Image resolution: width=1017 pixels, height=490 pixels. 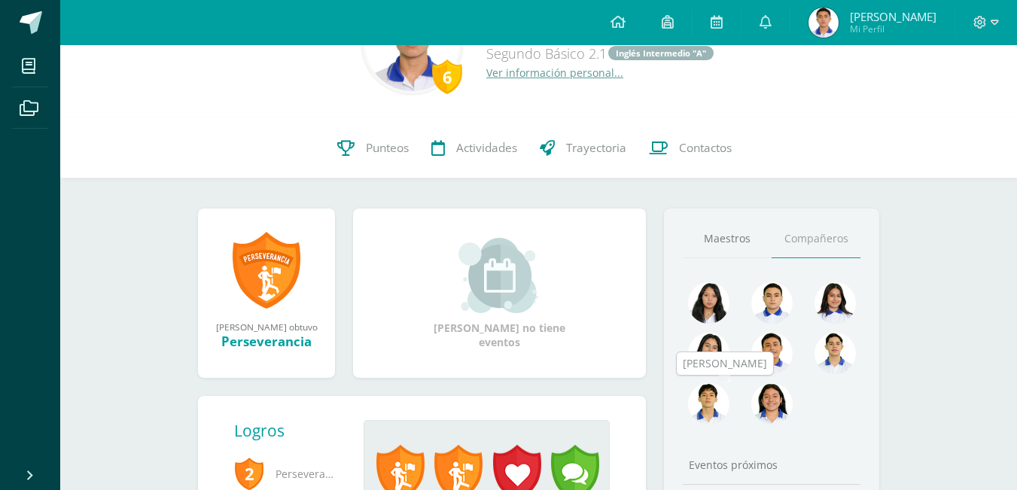 What do you see at coordinates (816, 239) in the screenshot?
I see `a: Compañeros` at bounding box center [816, 239].